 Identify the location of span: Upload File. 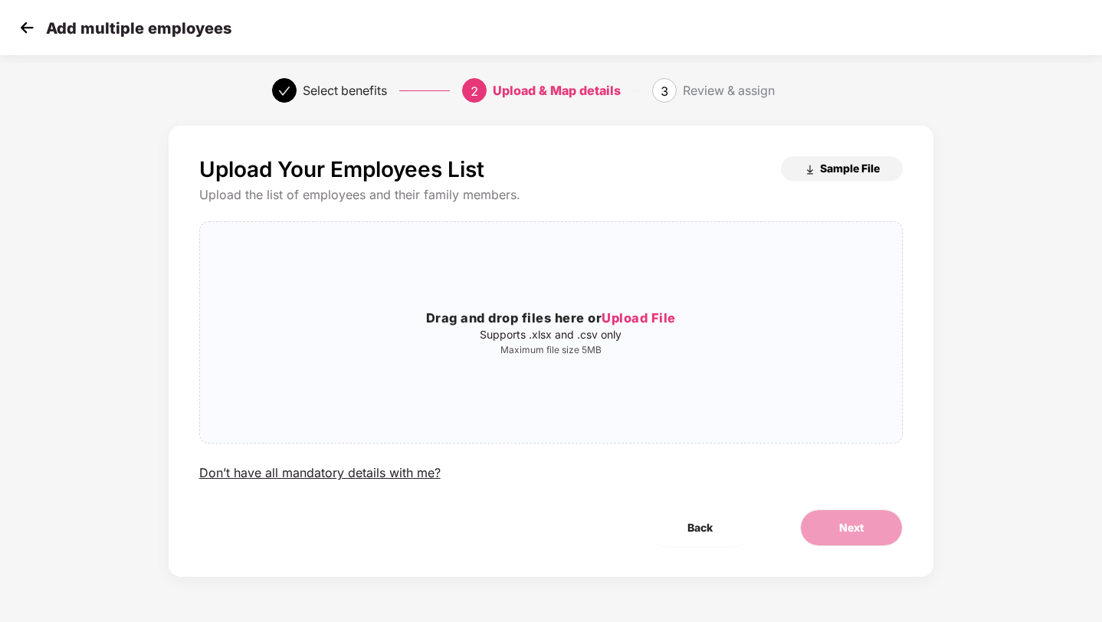
(638, 318).